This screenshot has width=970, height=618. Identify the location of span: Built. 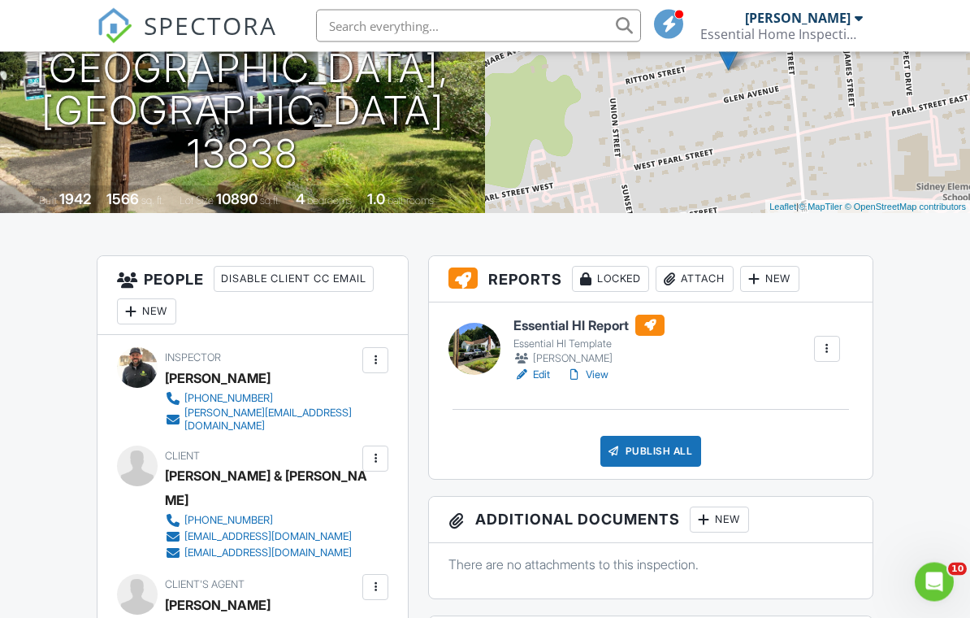
(48, 201).